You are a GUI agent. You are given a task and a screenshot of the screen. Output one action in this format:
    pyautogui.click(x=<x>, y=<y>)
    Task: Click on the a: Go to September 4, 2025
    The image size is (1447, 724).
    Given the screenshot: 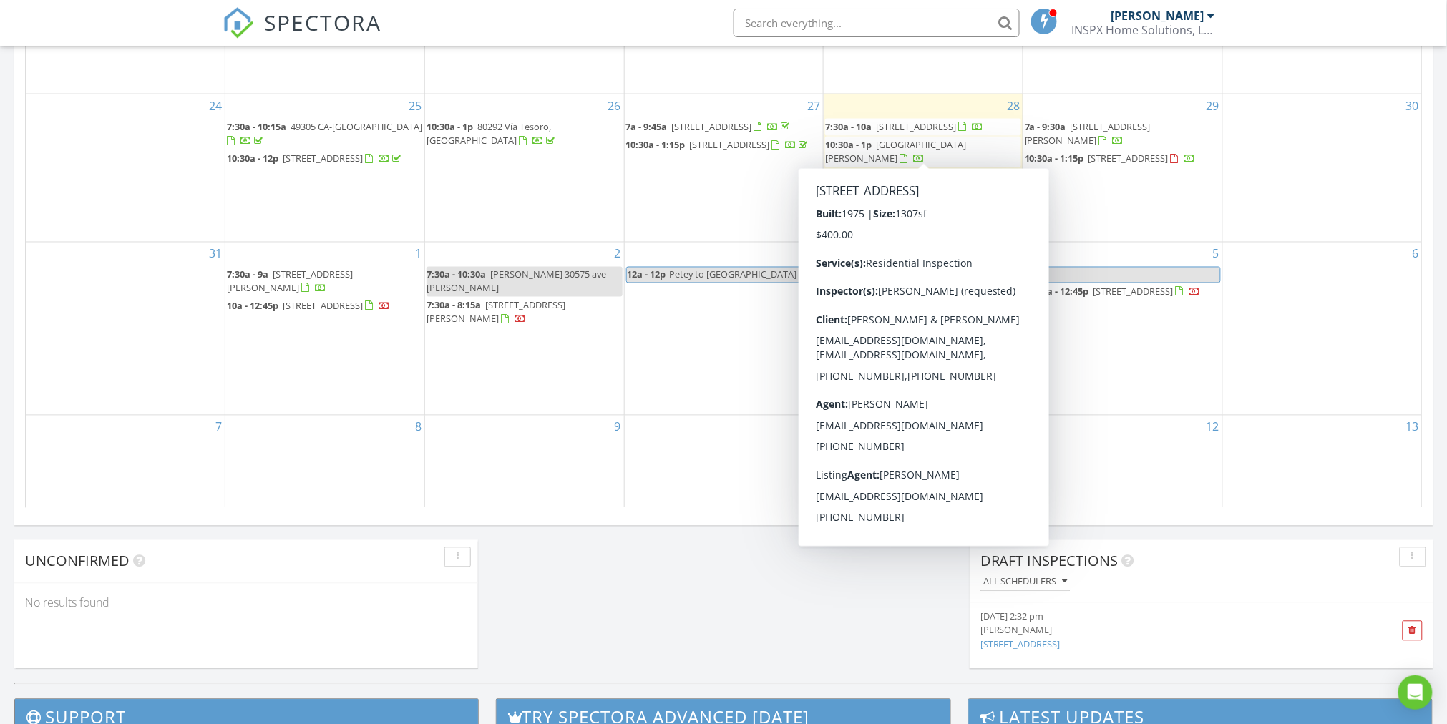 What is the action you would take?
    pyautogui.click(x=1016, y=254)
    